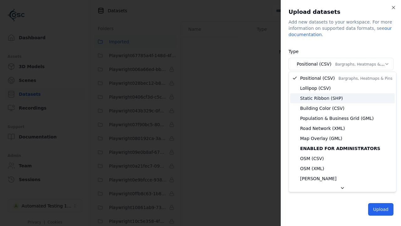  What do you see at coordinates (337, 118) in the screenshot?
I see `span: Population & Business Grid (GML)` at bounding box center [337, 118].